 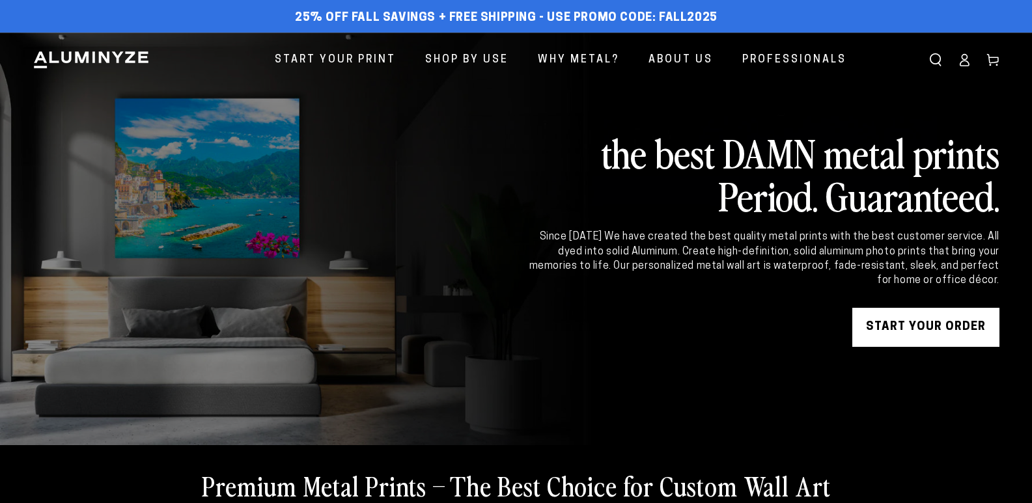 What do you see at coordinates (578, 60) in the screenshot?
I see `span: Why Metal?` at bounding box center [578, 60].